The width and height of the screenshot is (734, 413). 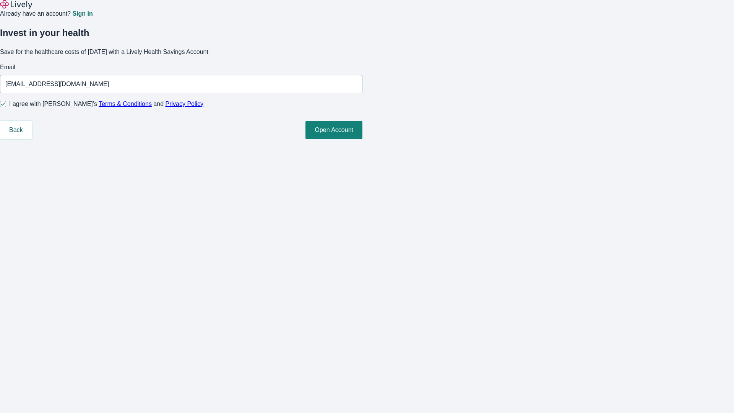 I want to click on button: Open Account, so click(x=334, y=130).